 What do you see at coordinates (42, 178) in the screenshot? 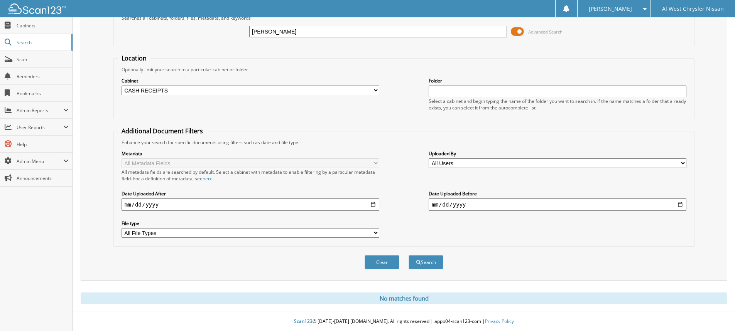
I see `span: Announcements` at bounding box center [42, 178].